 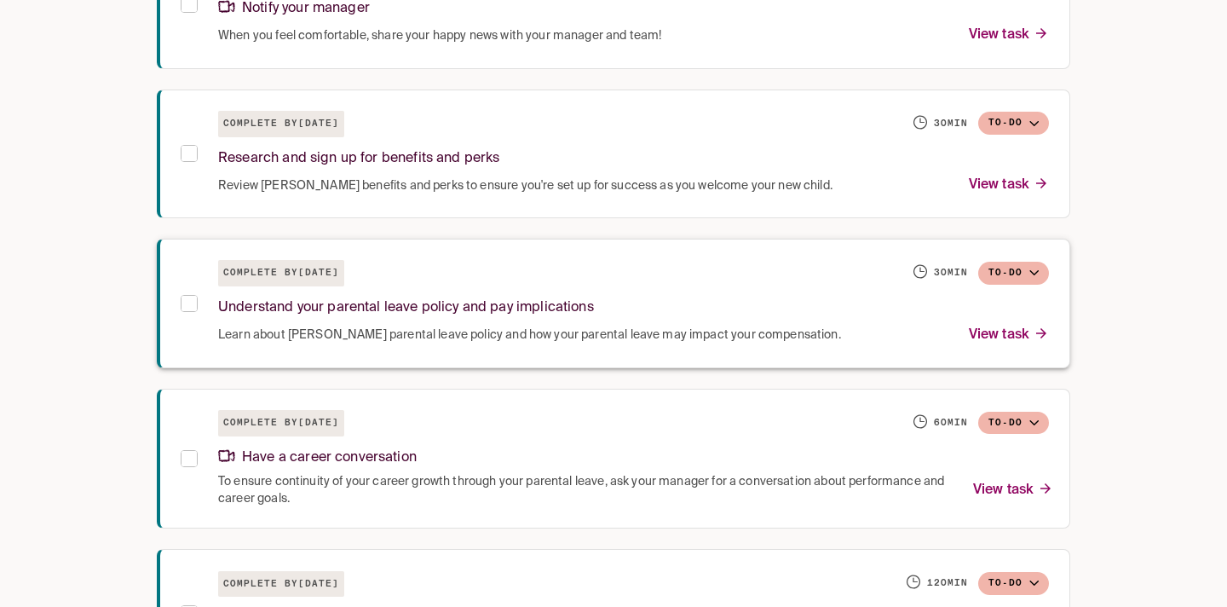 I want to click on p: Have a career conversation, so click(x=317, y=457).